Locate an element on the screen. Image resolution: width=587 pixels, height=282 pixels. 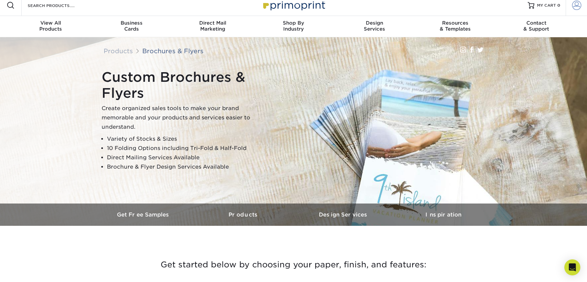
input: SEARCH PRODUCTS..... is located at coordinates (59, 5).